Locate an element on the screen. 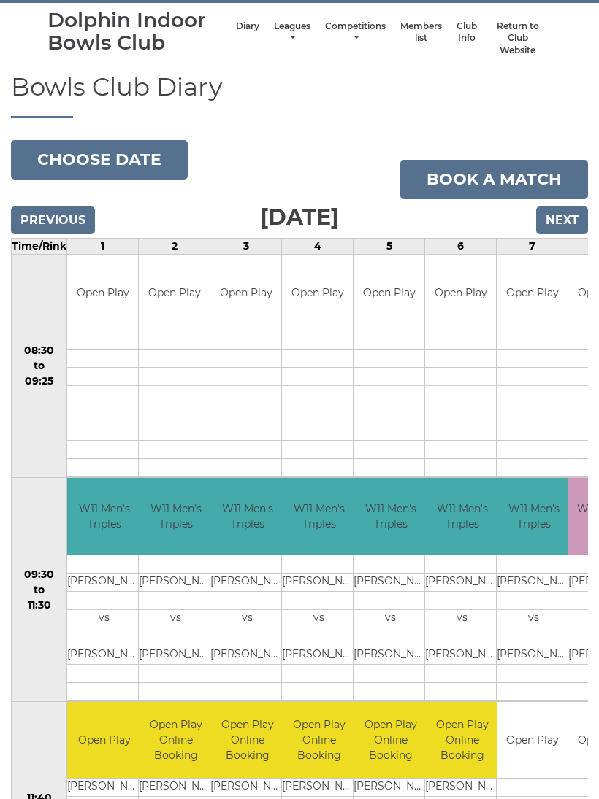 The width and height of the screenshot is (599, 799). td: Time/Rink is located at coordinates (39, 246).